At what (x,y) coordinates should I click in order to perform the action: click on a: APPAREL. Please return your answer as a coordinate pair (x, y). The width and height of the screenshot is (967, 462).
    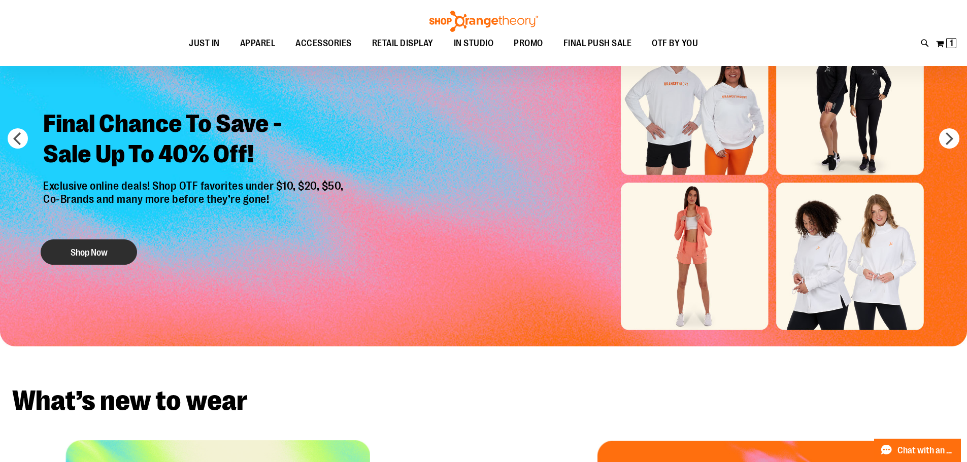
    Looking at the image, I should click on (258, 44).